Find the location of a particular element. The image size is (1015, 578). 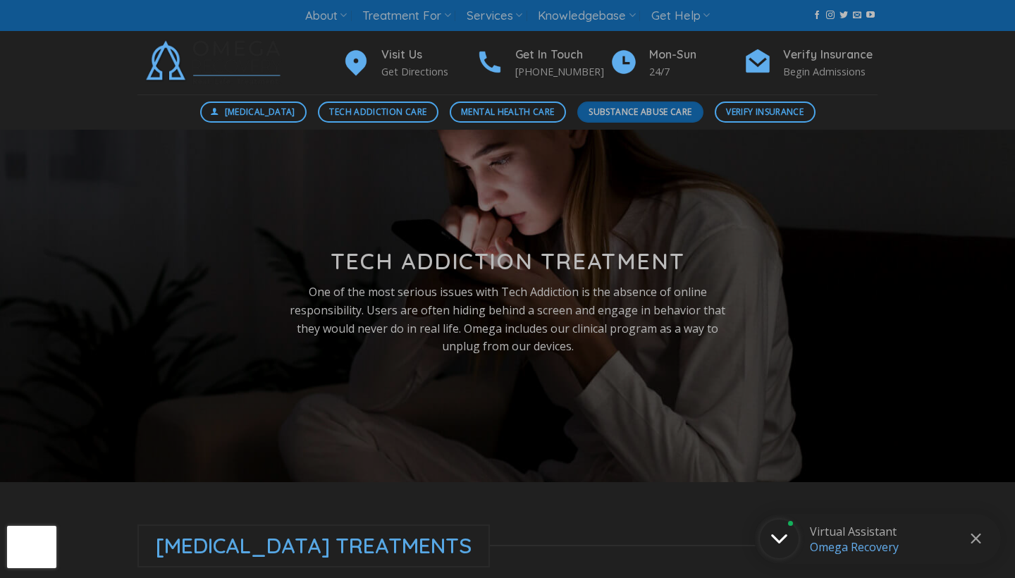

a: Verify Insurance Begin Admissions is located at coordinates (811, 63).